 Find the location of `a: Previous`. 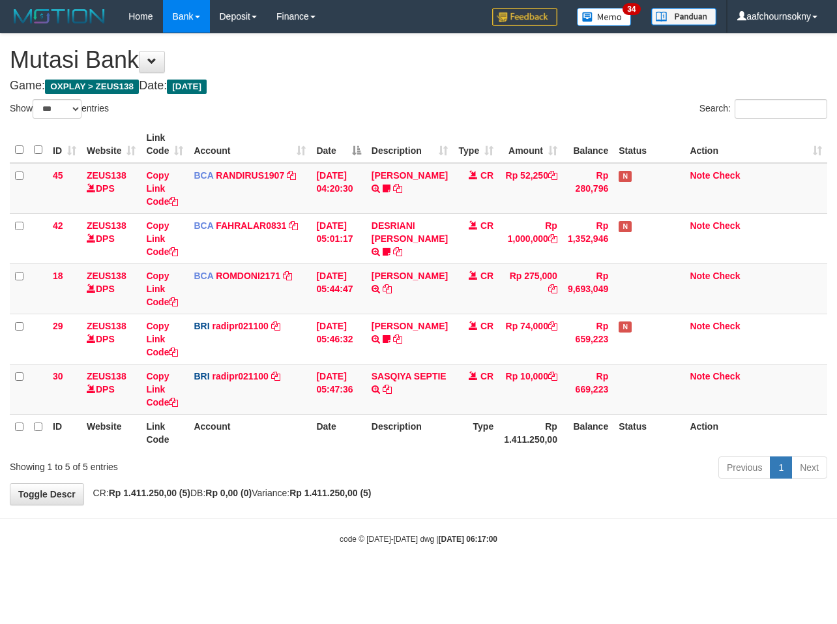

a: Previous is located at coordinates (745, 467).